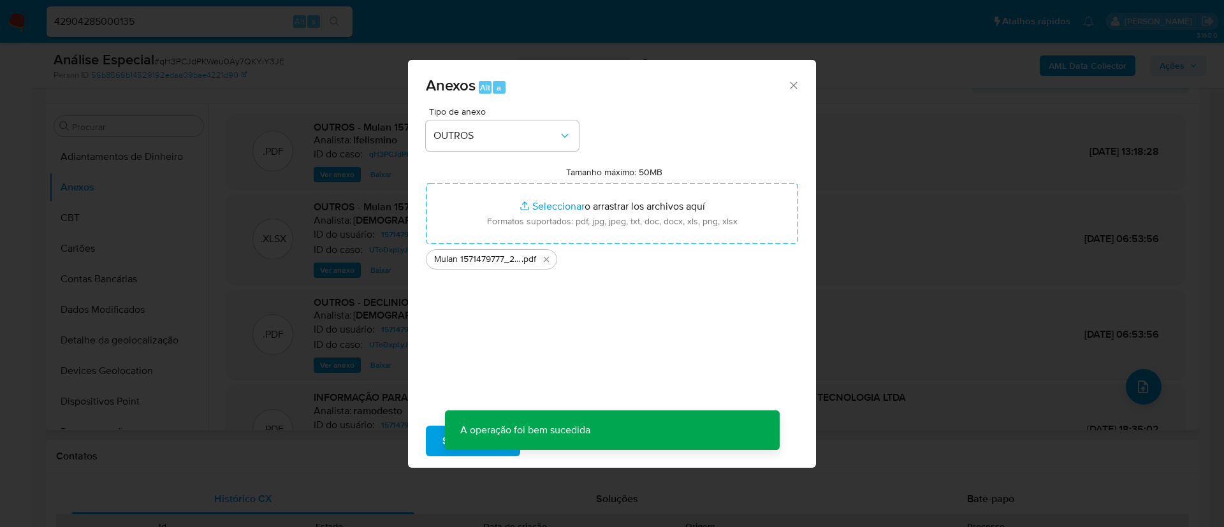 The image size is (1224, 527). Describe the element at coordinates (546, 259) in the screenshot. I see `button: Eliminar Mulan 1571479777_2025_09_18_14_08_12 OFEL TECNOLOGIA LTDA.pdf` at that location.